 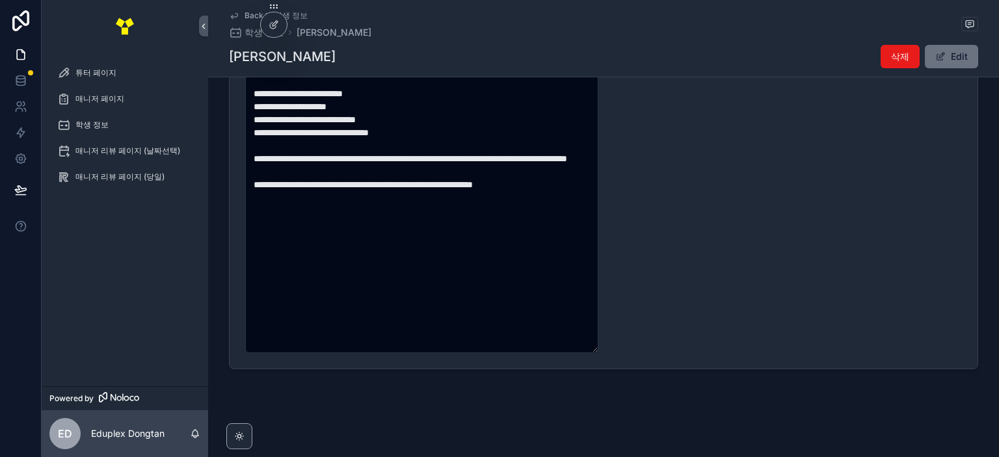 I want to click on button: Edit, so click(x=952, y=57).